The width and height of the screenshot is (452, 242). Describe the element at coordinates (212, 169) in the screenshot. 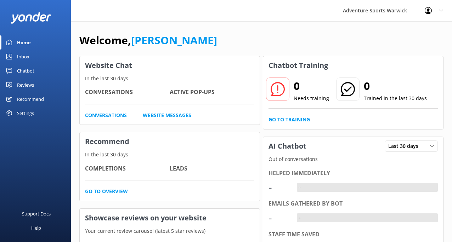

I see `h4: Leads` at that location.